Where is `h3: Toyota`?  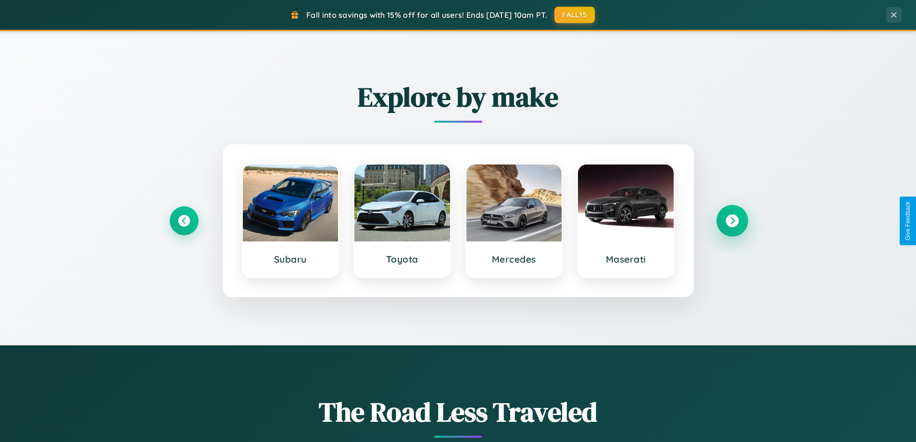
h3: Toyota is located at coordinates (402, 259).